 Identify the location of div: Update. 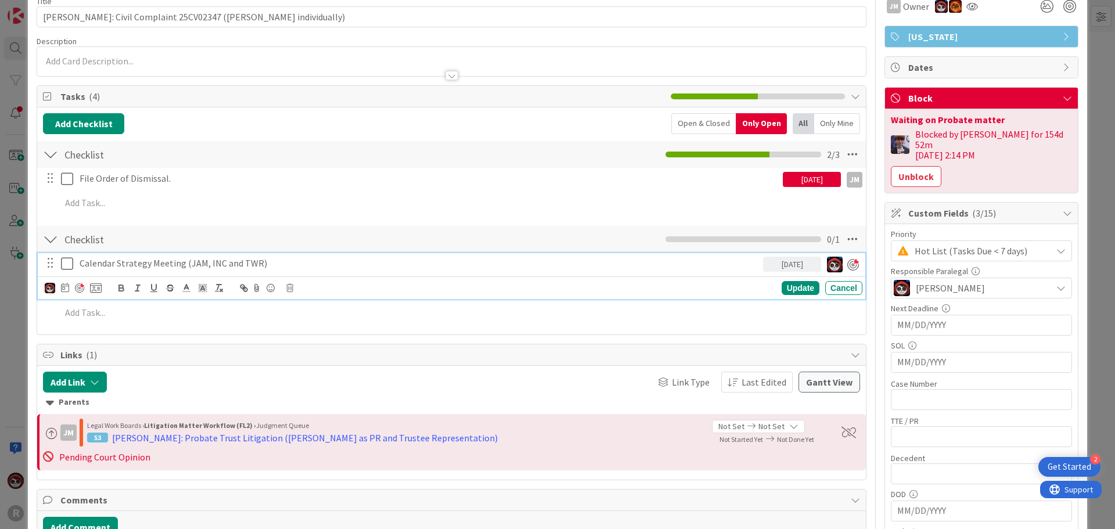
(800, 288).